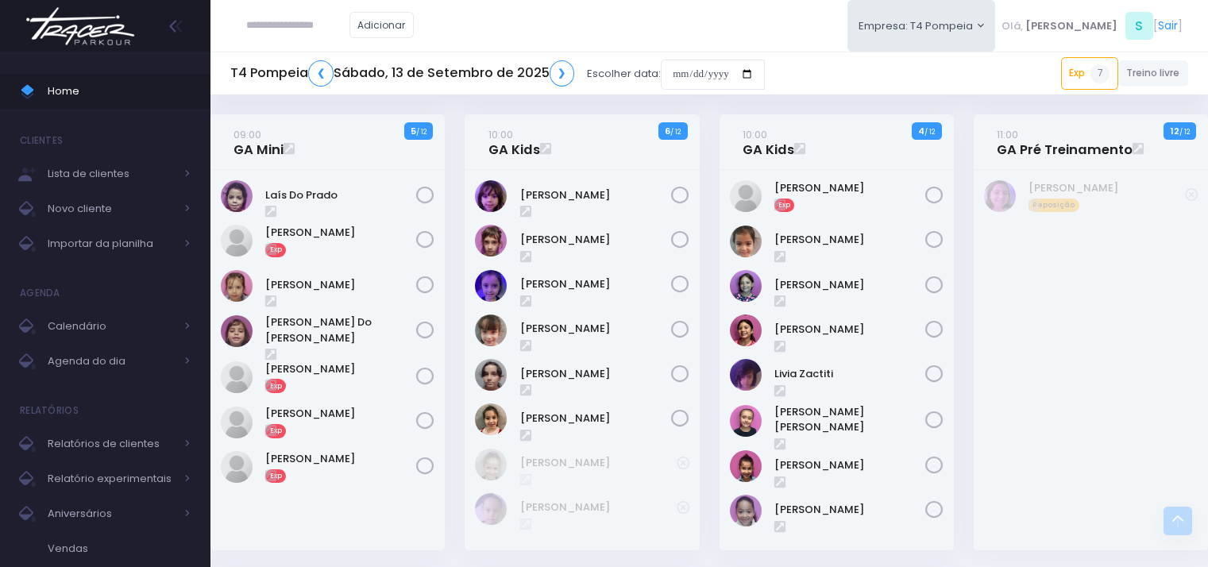 This screenshot has height=567, width=1208. Describe the element at coordinates (1054, 206) in the screenshot. I see `span: Reposição` at that location.